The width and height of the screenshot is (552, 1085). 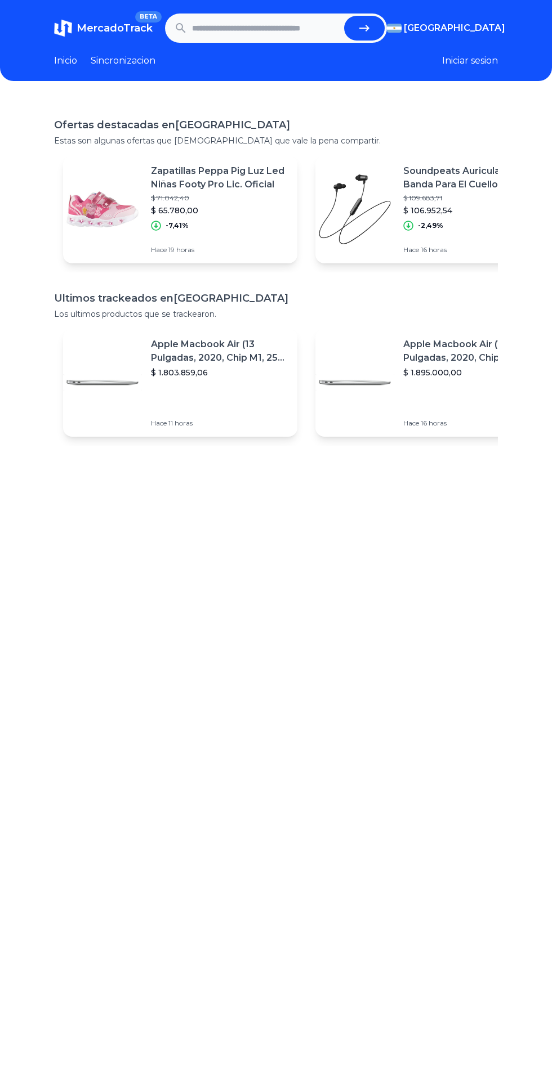 I want to click on p: $ 65.780,00, so click(x=220, y=210).